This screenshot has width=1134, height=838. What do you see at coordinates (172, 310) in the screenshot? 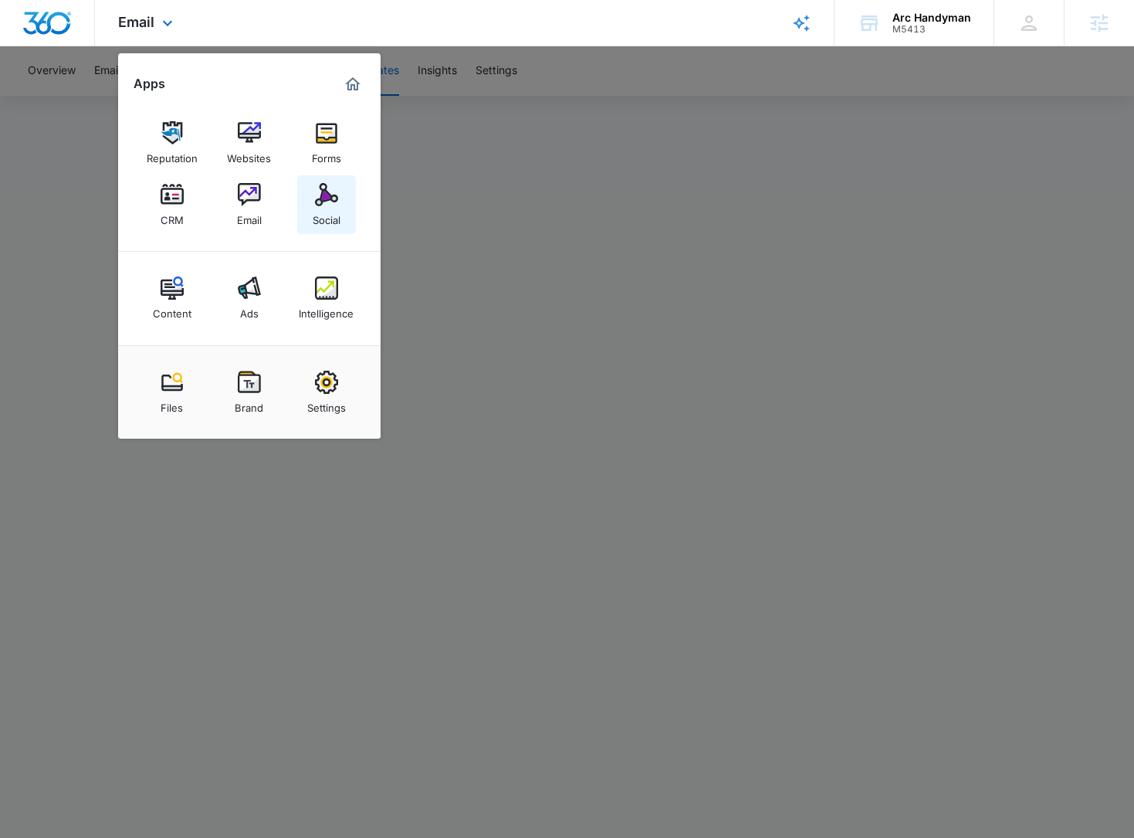
I see `div: Content` at bounding box center [172, 310].